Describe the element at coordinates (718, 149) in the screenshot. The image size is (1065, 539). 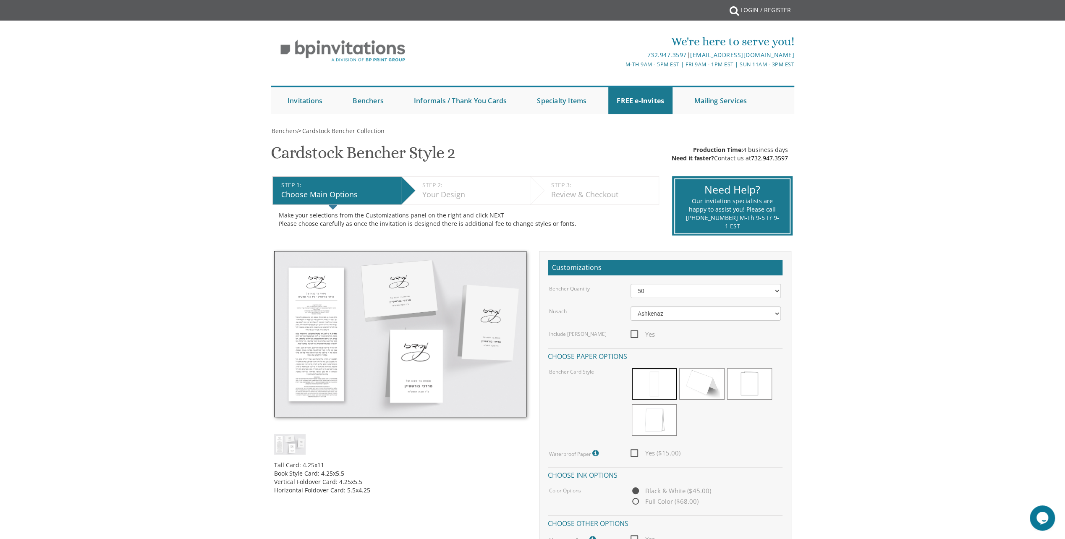
I see `span: Production Time:` at that location.